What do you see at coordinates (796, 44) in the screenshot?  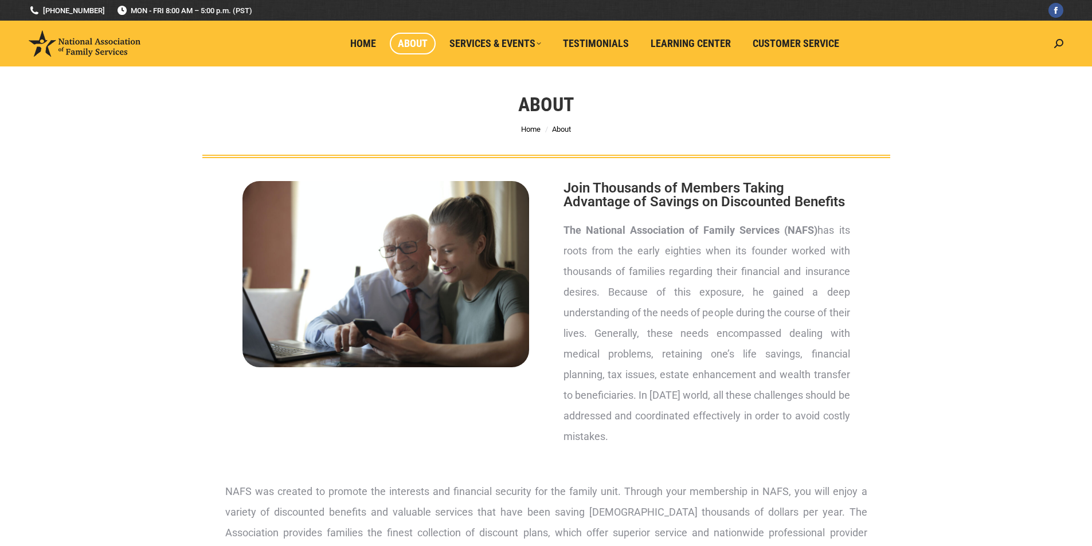 I see `a: Customer Service` at bounding box center [796, 44].